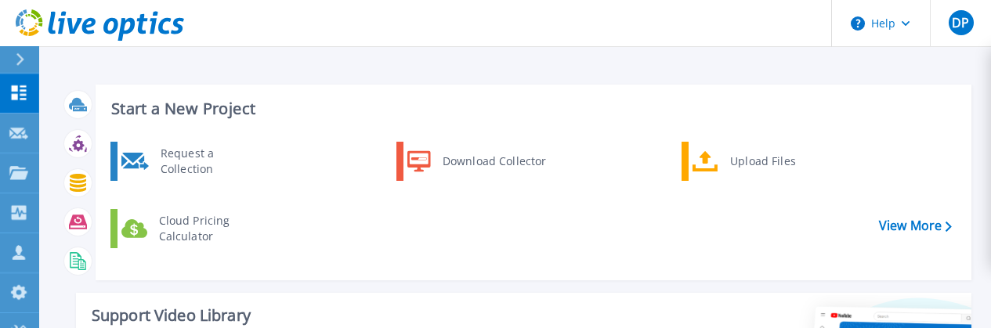 The width and height of the screenshot is (991, 328). What do you see at coordinates (324, 316) in the screenshot?
I see `div: Support Video Library` at bounding box center [324, 316].